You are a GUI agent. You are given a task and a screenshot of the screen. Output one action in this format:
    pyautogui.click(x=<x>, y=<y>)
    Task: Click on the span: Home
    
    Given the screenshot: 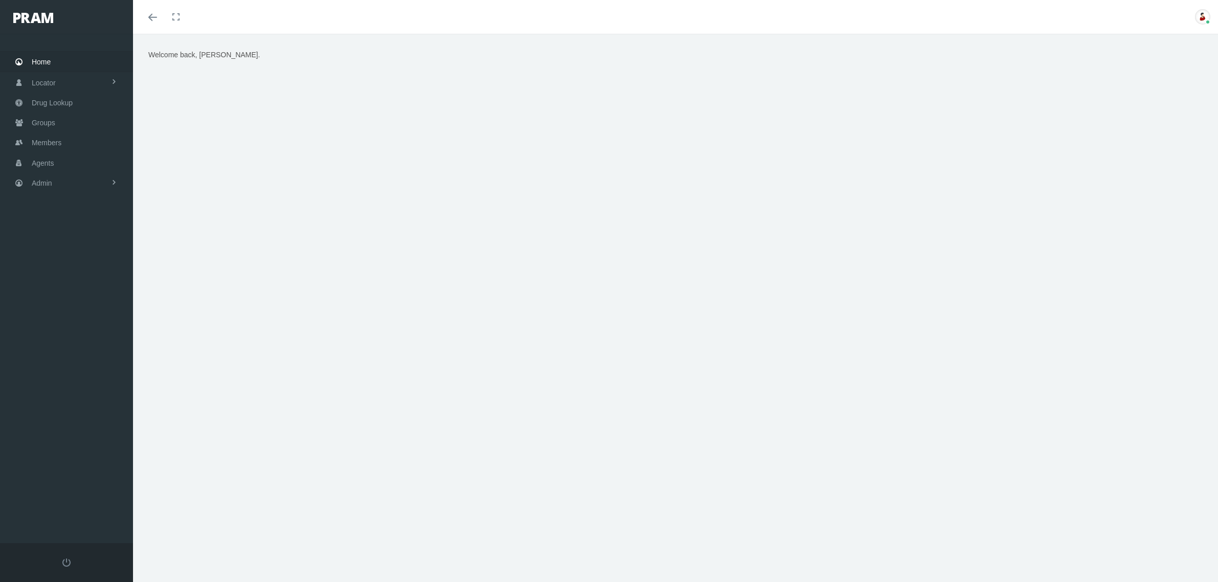 What is the action you would take?
    pyautogui.click(x=41, y=62)
    